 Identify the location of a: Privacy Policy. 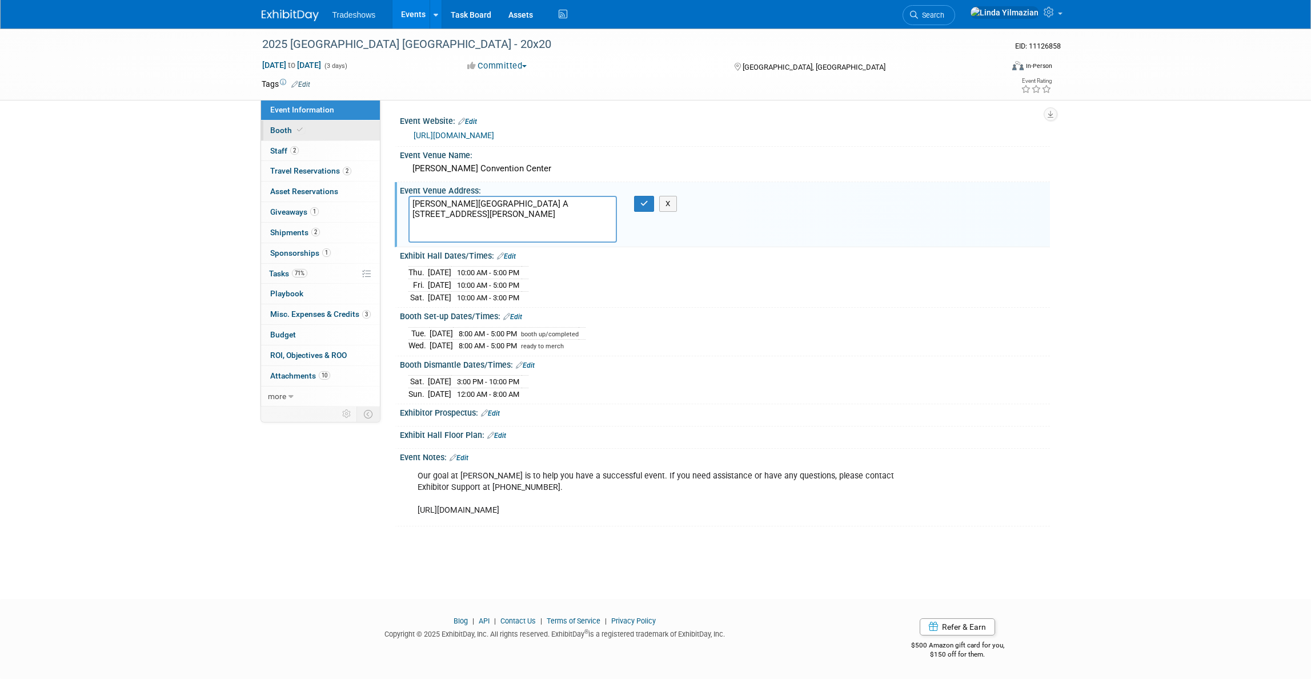
(633, 621).